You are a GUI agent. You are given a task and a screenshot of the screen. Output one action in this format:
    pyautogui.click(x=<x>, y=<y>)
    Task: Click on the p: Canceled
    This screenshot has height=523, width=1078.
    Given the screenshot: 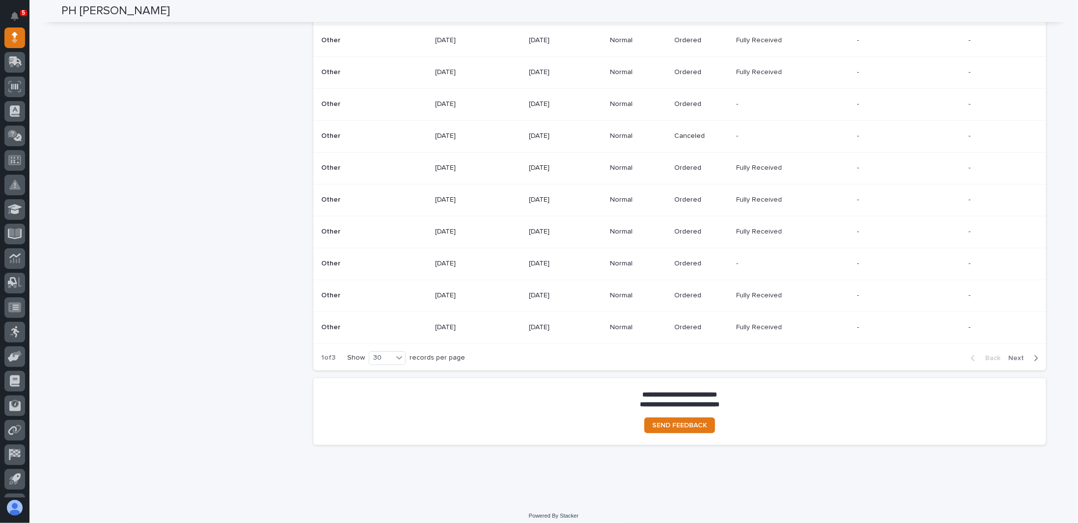 What is the action you would take?
    pyautogui.click(x=701, y=136)
    